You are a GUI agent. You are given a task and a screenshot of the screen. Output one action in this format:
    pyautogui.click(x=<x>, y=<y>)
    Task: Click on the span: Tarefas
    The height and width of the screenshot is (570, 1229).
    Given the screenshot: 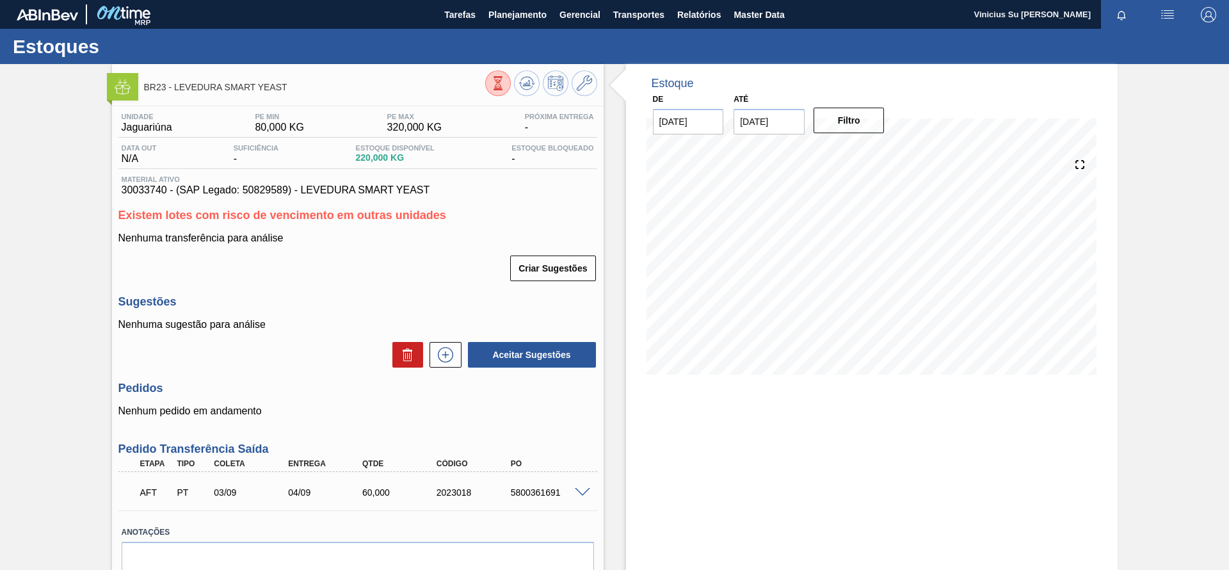 What is the action you would take?
    pyautogui.click(x=460, y=15)
    